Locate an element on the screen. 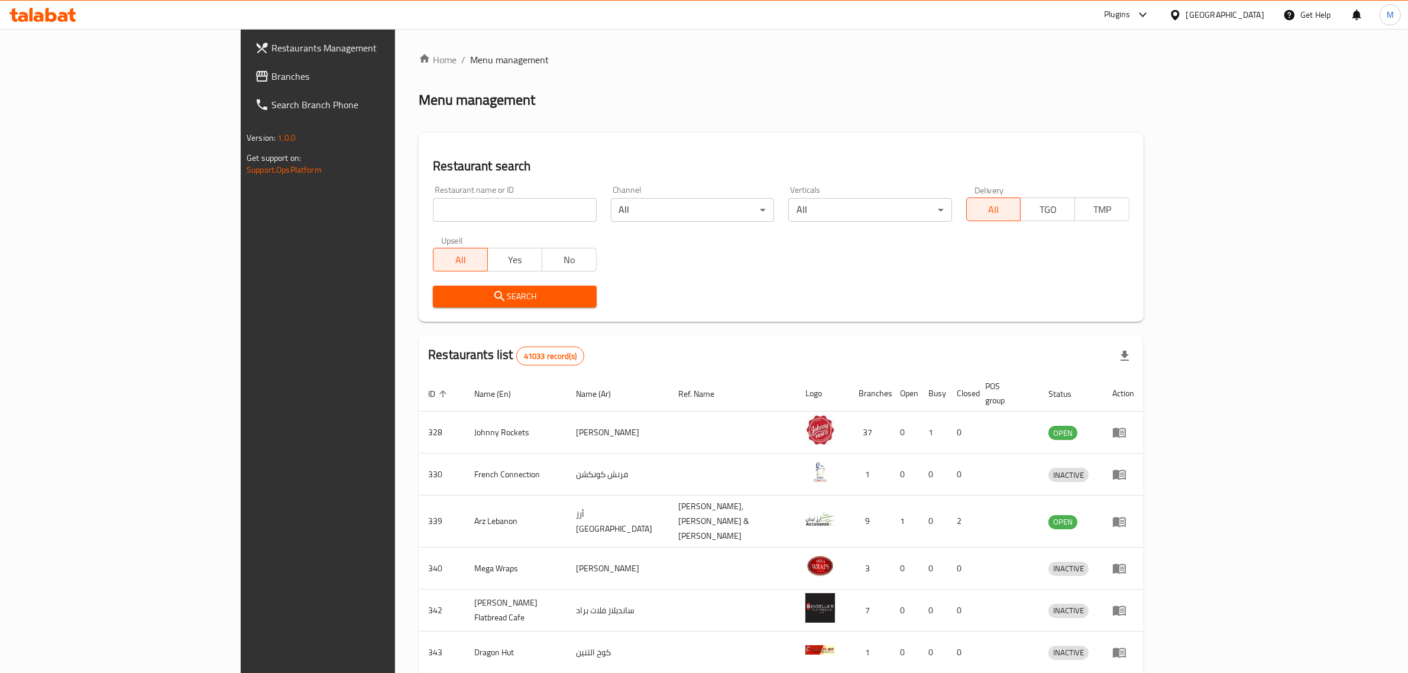  td: Mega Wraps is located at coordinates (515, 568).